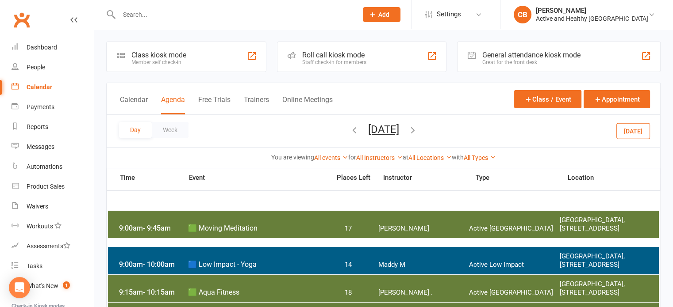  What do you see at coordinates (353, 178) in the screenshot?
I see `span: Places Left` at bounding box center [353, 178].